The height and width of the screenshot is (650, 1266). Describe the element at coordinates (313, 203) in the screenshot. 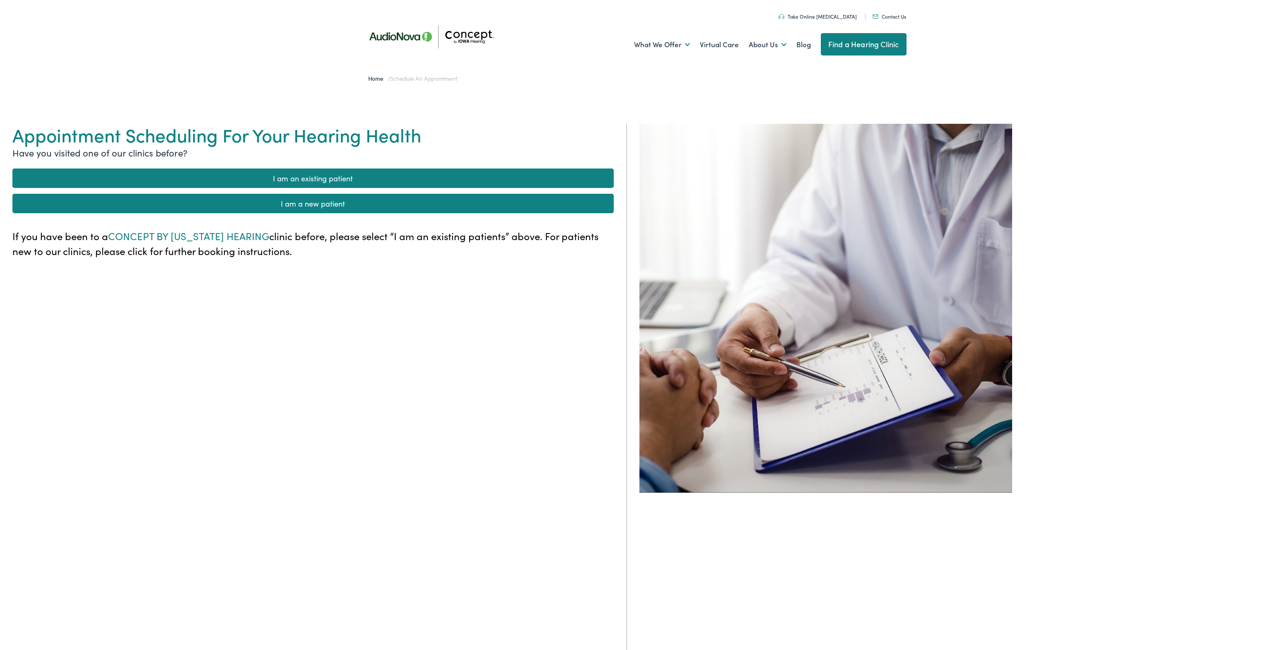

I see `a: I am a new patient` at that location.